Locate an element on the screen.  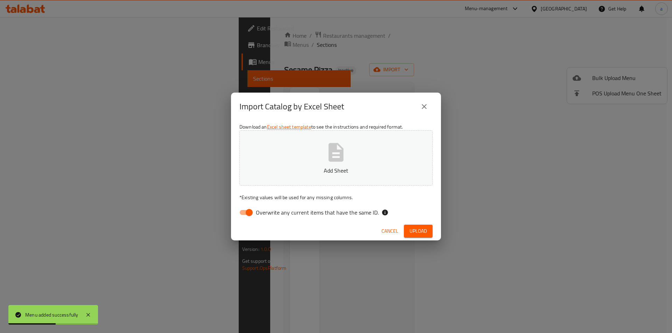
p: Add Sheet is located at coordinates (336, 171).